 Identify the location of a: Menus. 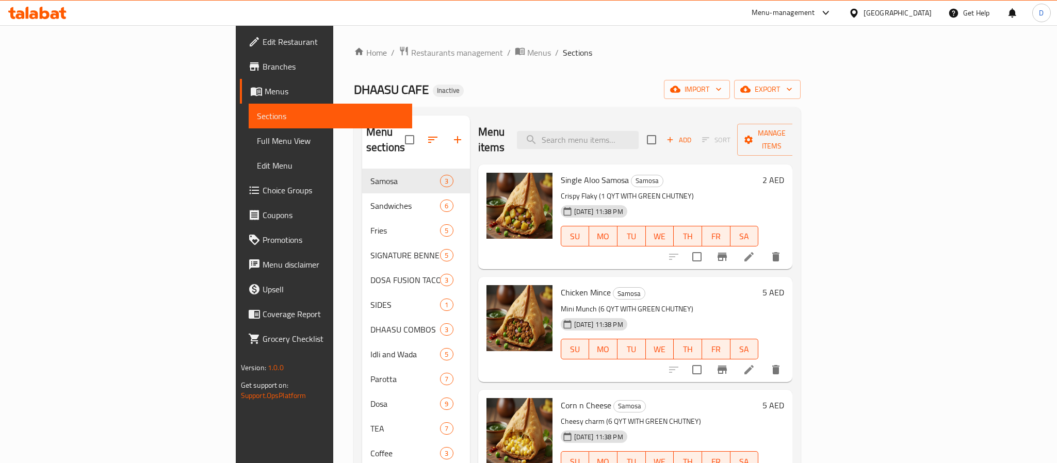
(326, 91).